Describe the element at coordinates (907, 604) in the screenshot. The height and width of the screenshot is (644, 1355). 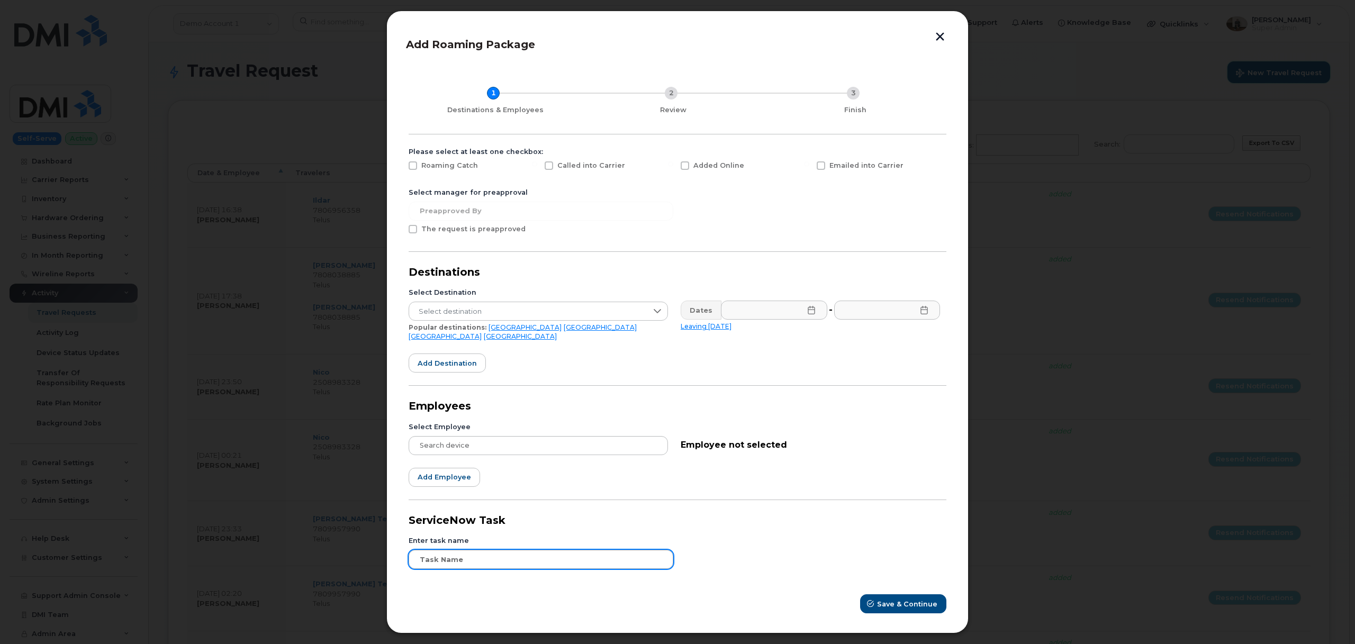
I see `span: Save & Continue` at that location.